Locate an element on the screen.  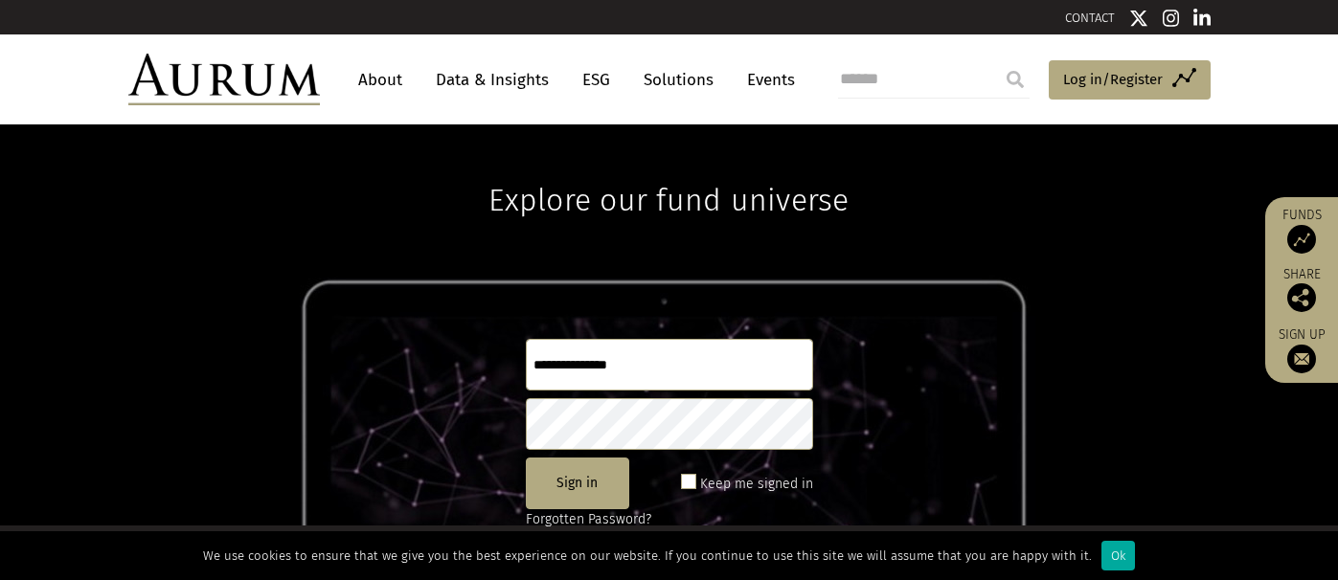
a: About is located at coordinates (380, 79).